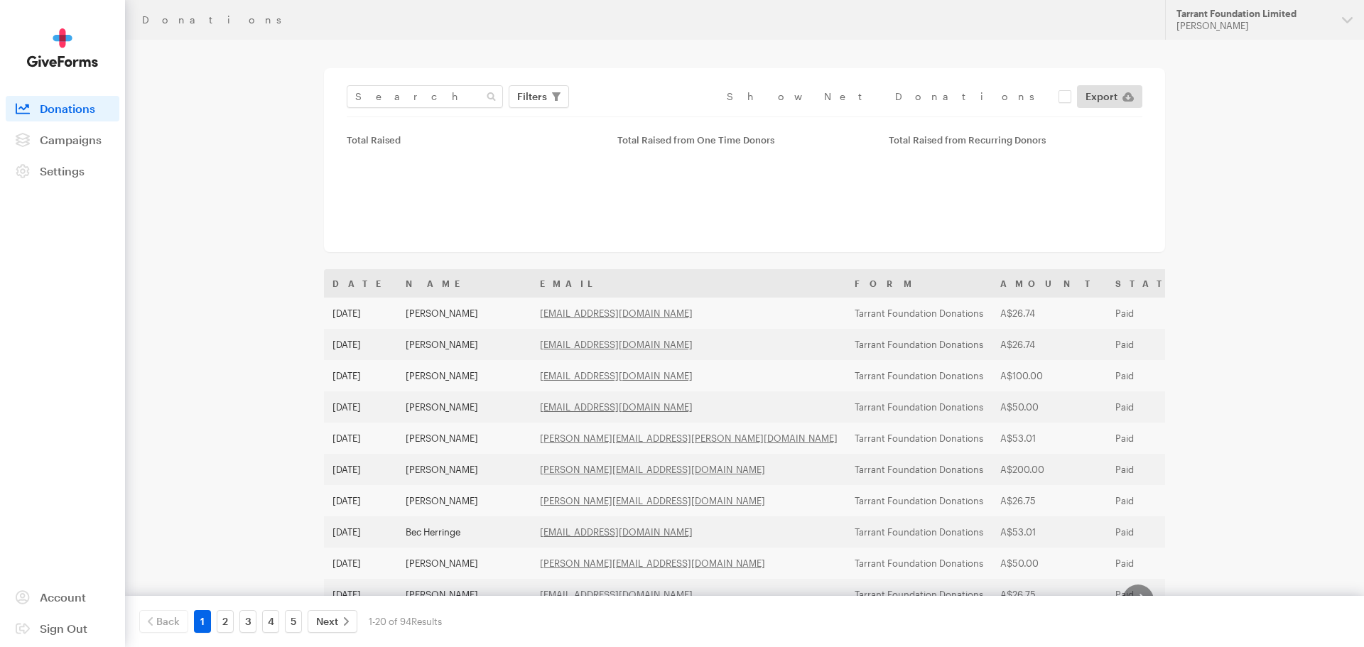  Describe the element at coordinates (63, 109) in the screenshot. I see `a: Donations` at that location.